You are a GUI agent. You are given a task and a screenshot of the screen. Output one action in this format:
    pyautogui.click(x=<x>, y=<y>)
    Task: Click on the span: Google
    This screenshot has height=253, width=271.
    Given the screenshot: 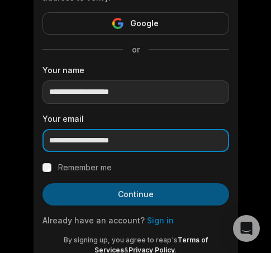 What is the action you would take?
    pyautogui.click(x=144, y=23)
    